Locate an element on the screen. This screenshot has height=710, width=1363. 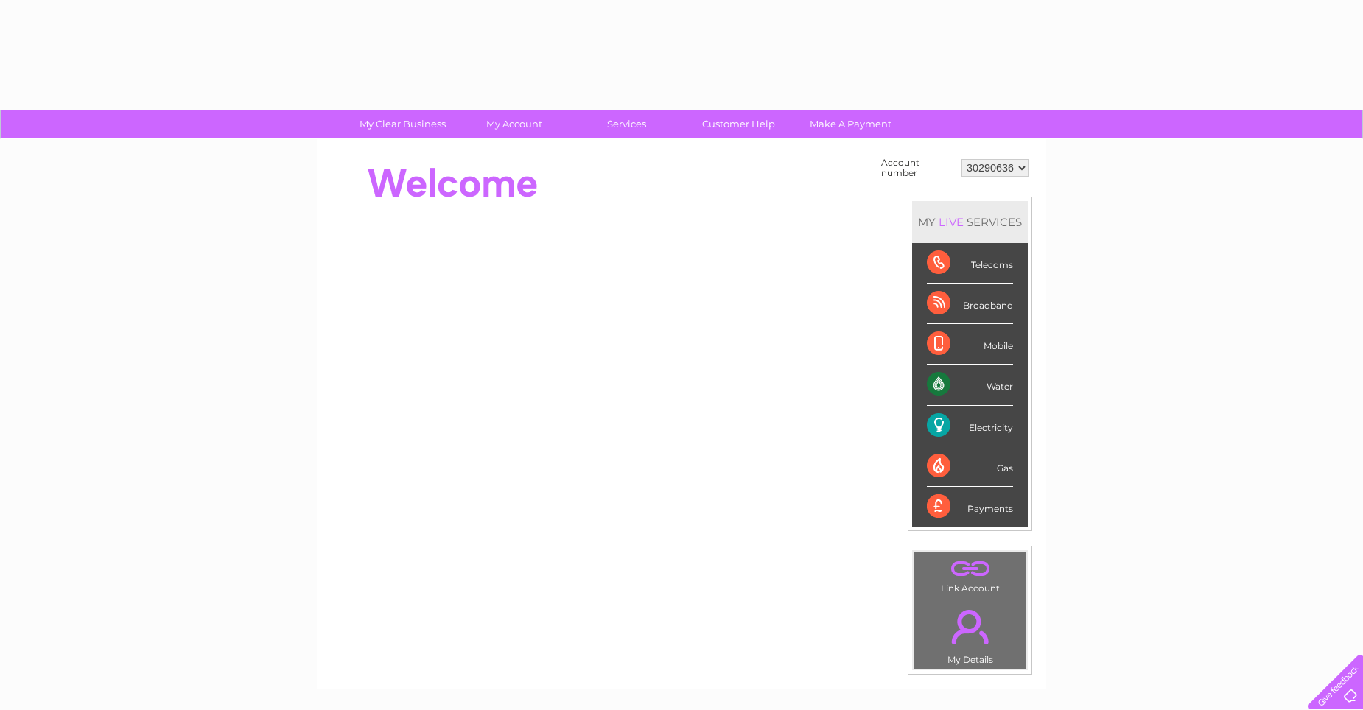
a: Make A Payment is located at coordinates (850, 124).